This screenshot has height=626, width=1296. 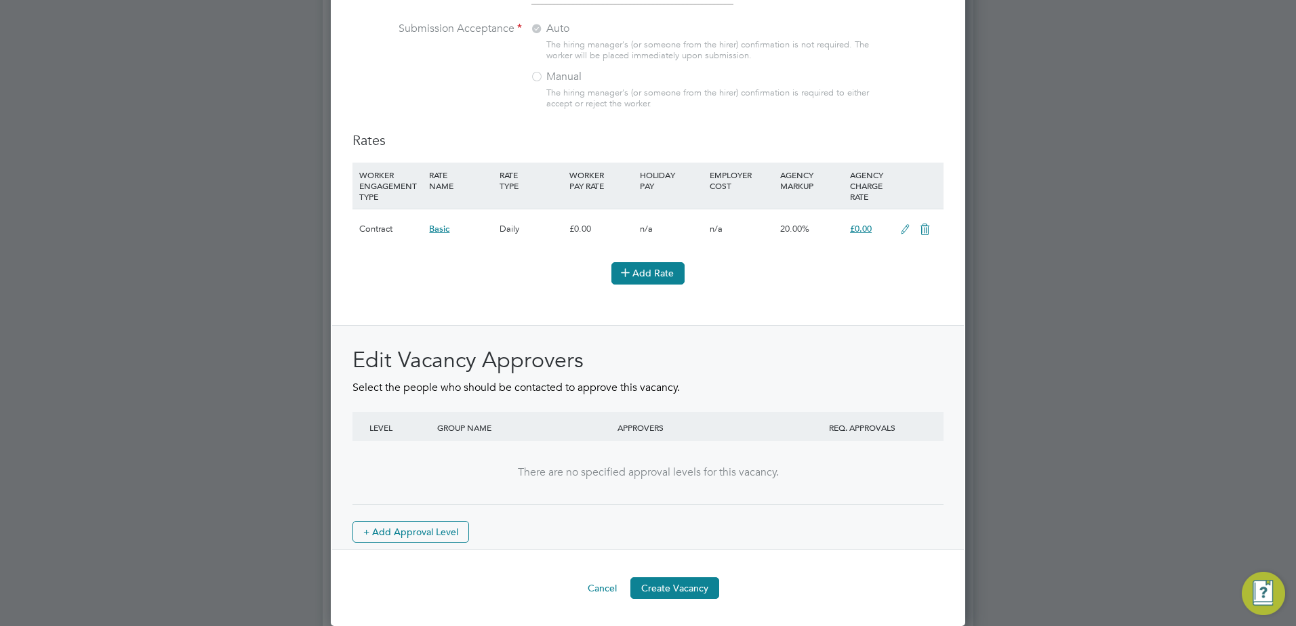 What do you see at coordinates (437, 28) in the screenshot?
I see `label: Submission Acceptance` at bounding box center [437, 28].